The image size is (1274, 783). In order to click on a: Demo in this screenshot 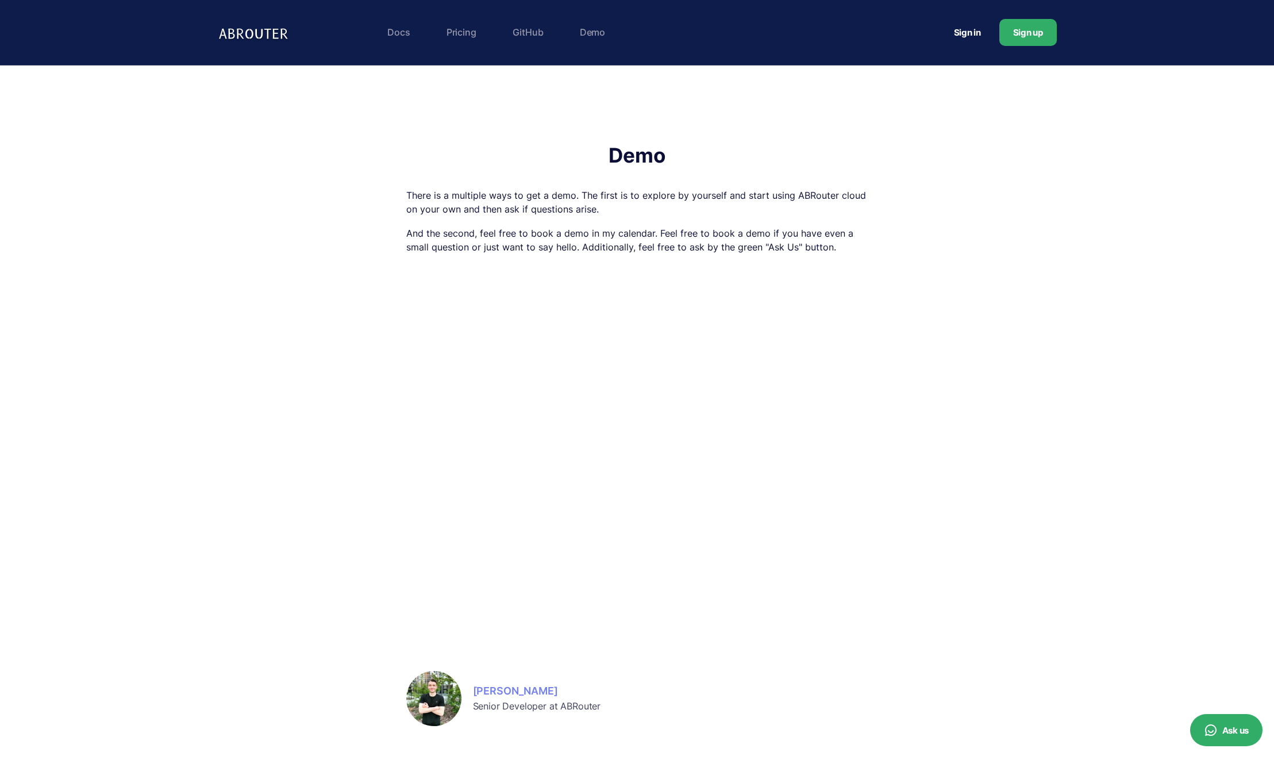, I will do `click(593, 32)`.